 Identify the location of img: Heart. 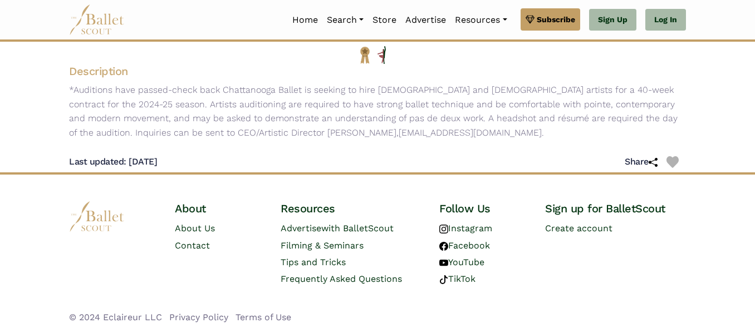
(672, 163).